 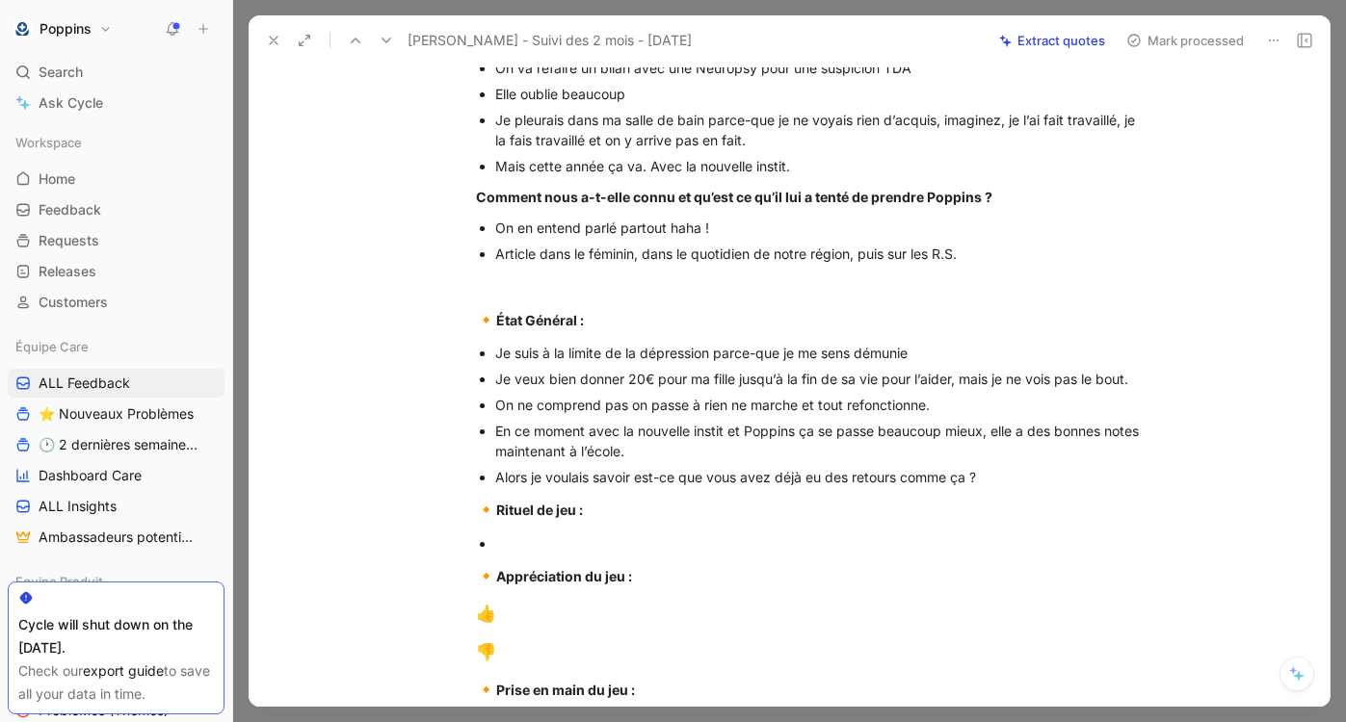 I want to click on span: Search, so click(x=61, y=72).